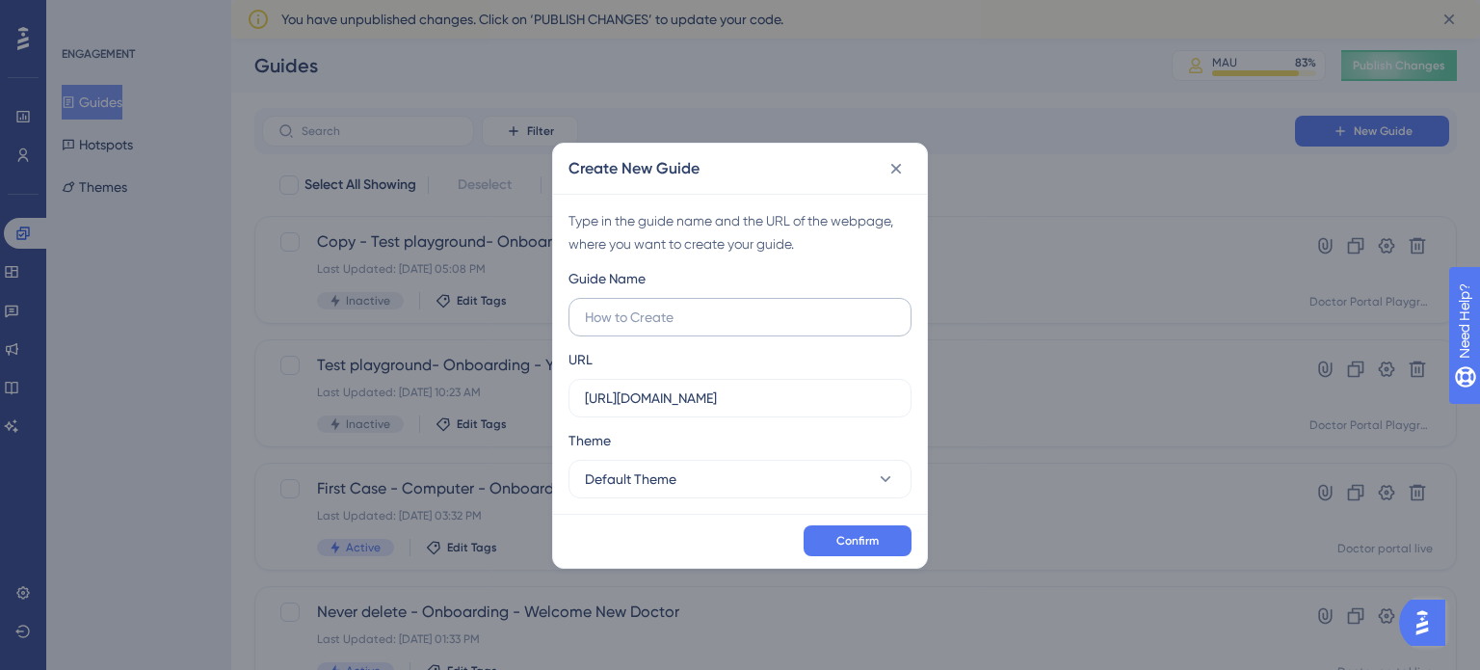 This screenshot has width=1480, height=670. I want to click on h2: Create New Guide, so click(634, 169).